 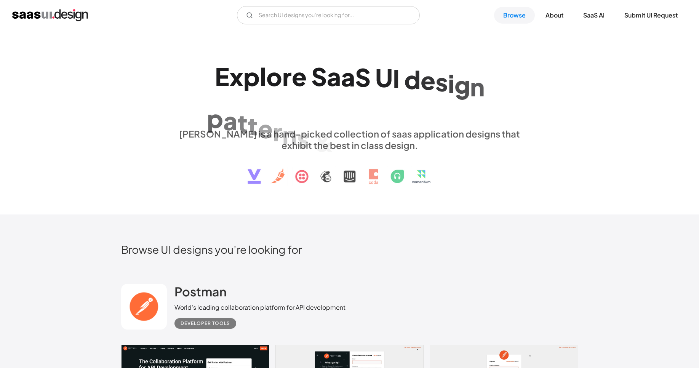 I want to click on div: o, so click(x=274, y=76).